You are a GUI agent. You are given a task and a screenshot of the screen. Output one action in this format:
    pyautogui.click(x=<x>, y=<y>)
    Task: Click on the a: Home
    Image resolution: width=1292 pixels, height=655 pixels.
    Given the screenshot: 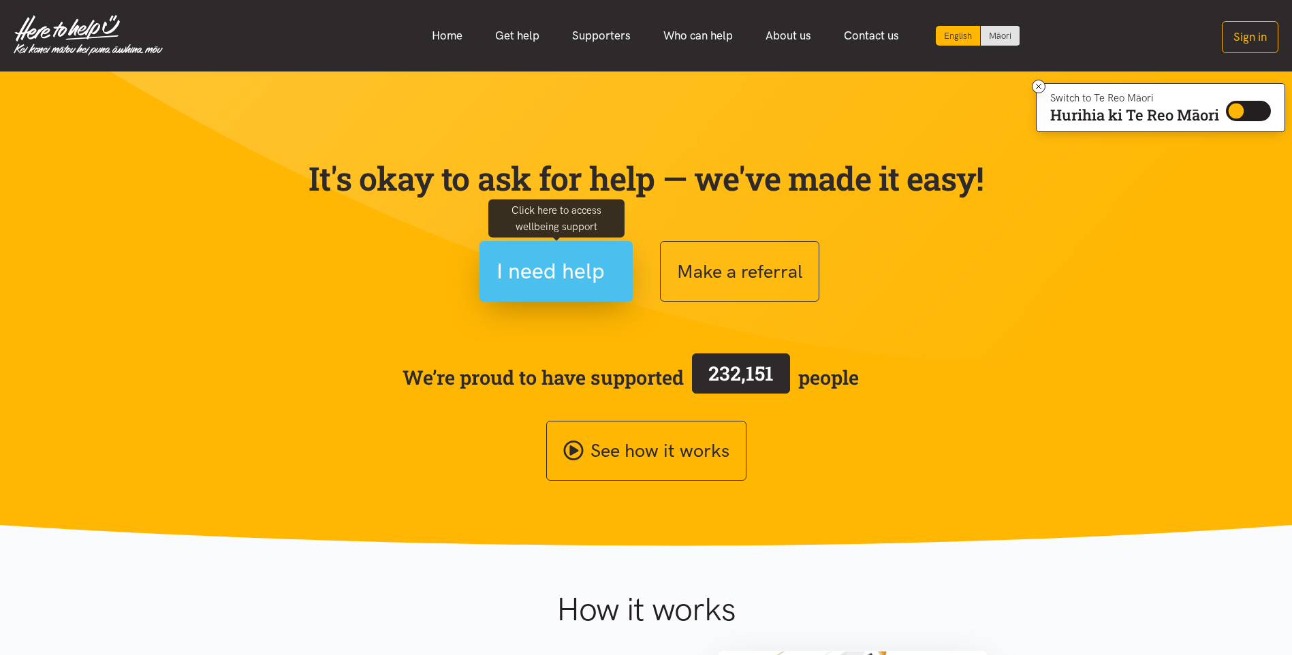 What is the action you would take?
    pyautogui.click(x=447, y=35)
    